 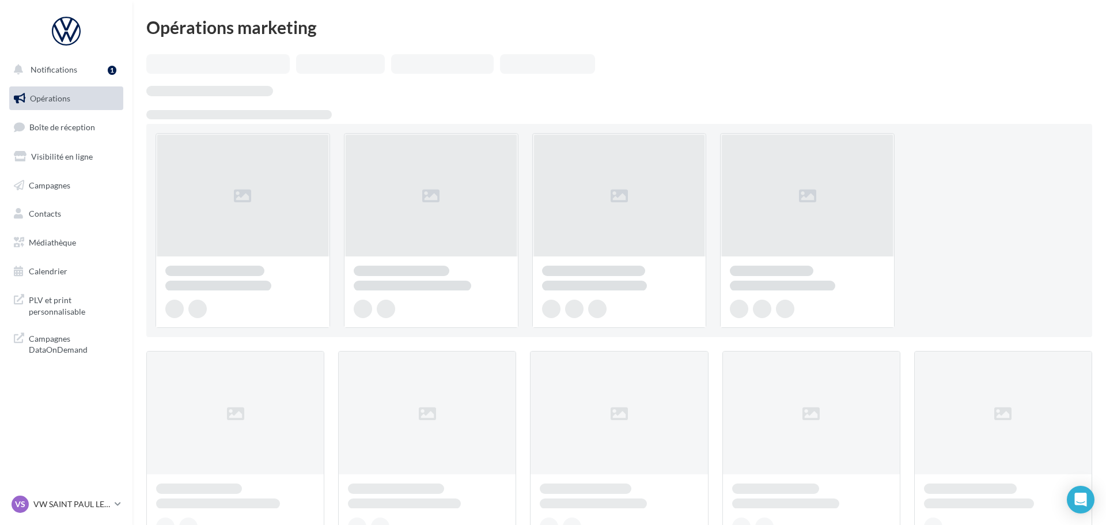 I want to click on a: Médiathèque, so click(x=66, y=243).